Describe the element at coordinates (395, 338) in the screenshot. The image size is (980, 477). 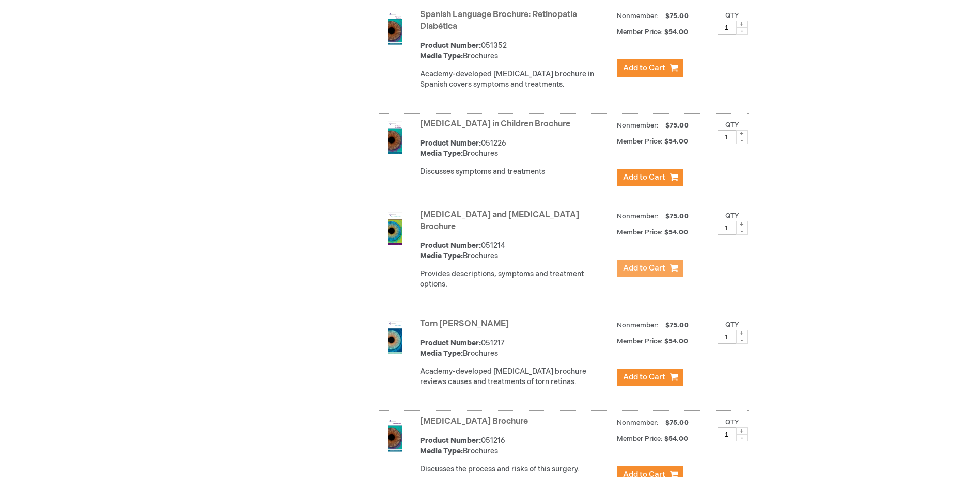
I see `img: Torn Retina Brochure` at that location.